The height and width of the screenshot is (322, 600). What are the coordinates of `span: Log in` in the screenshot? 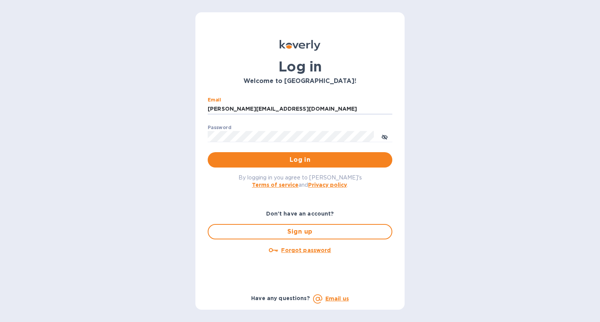 It's located at (300, 160).